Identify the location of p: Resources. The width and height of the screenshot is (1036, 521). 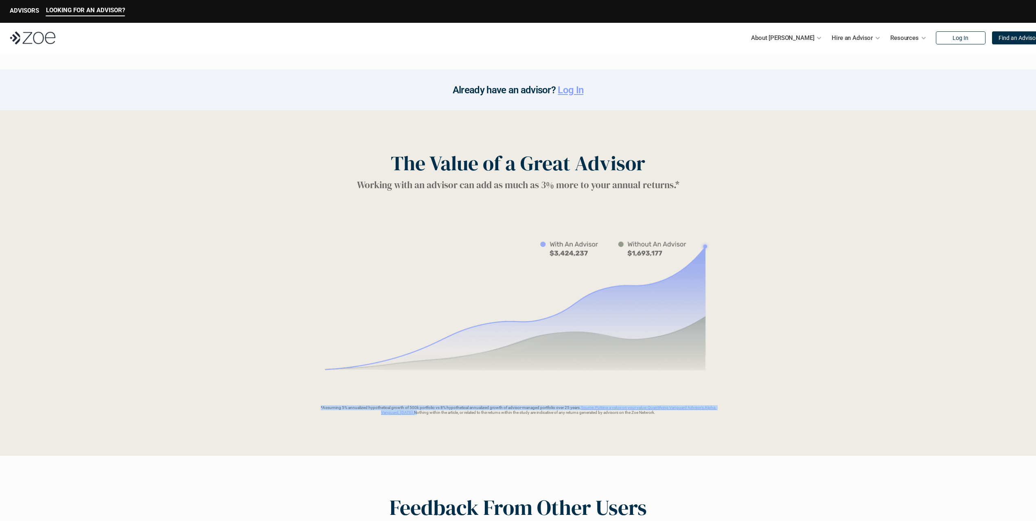
(905, 38).